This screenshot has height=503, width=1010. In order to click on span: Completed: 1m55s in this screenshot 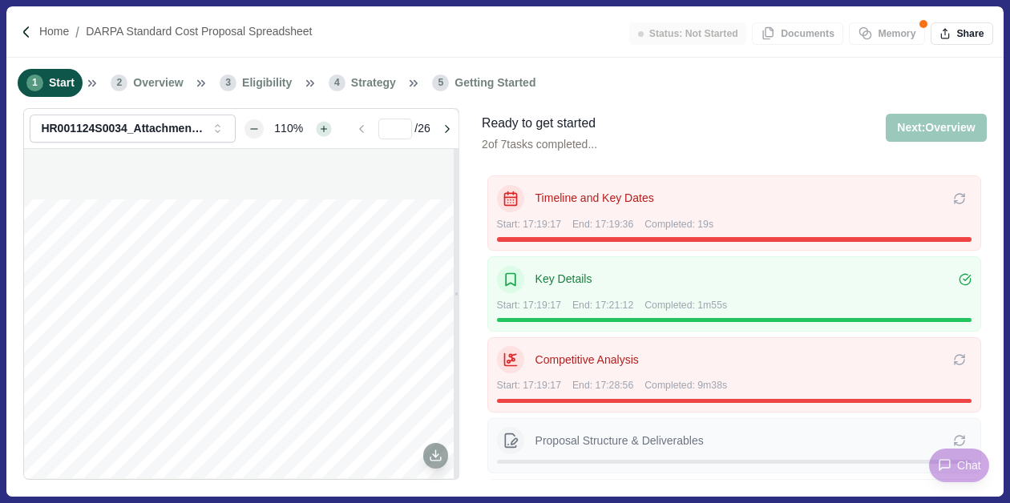, I will do `click(685, 306)`.